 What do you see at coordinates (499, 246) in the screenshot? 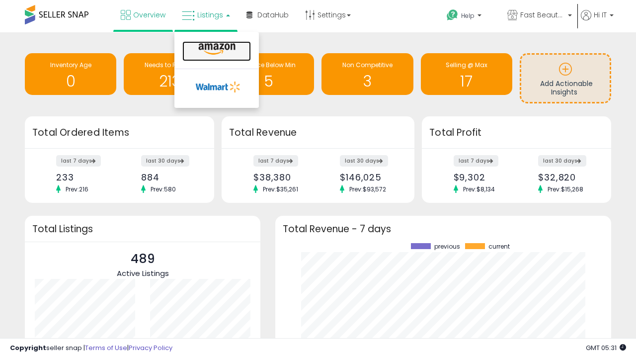
I see `span: current` at bounding box center [499, 246].